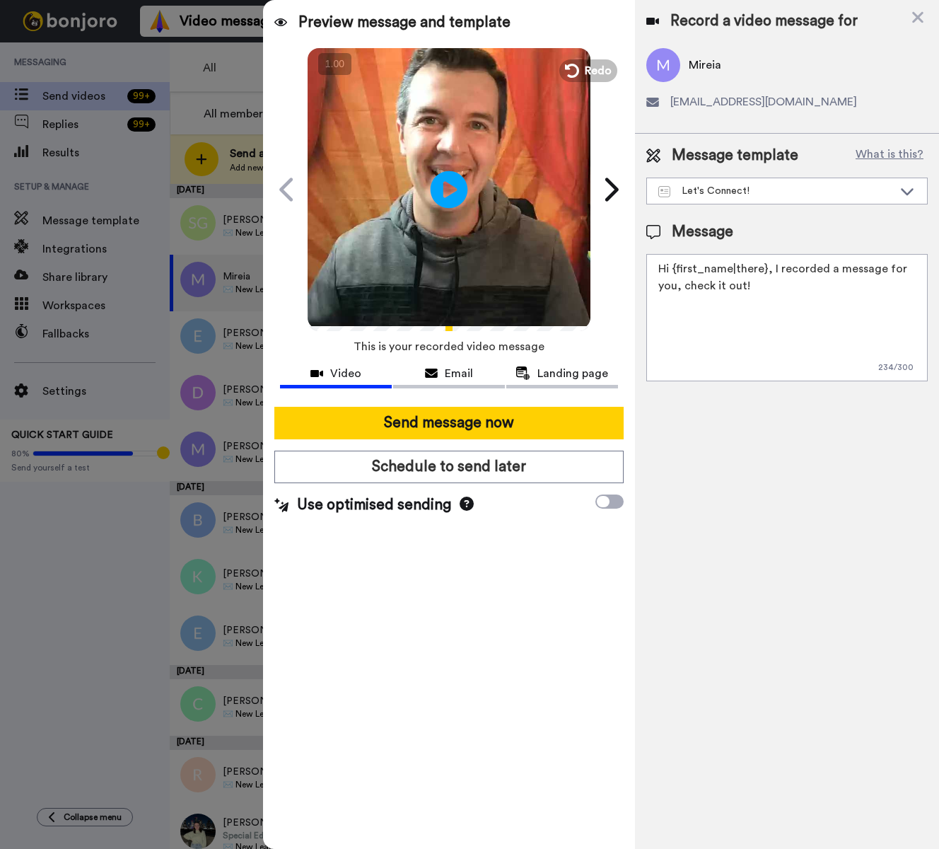 This screenshot has width=939, height=849. Describe the element at coordinates (664, 192) in the screenshot. I see `img: Message-temps.svg` at that location.